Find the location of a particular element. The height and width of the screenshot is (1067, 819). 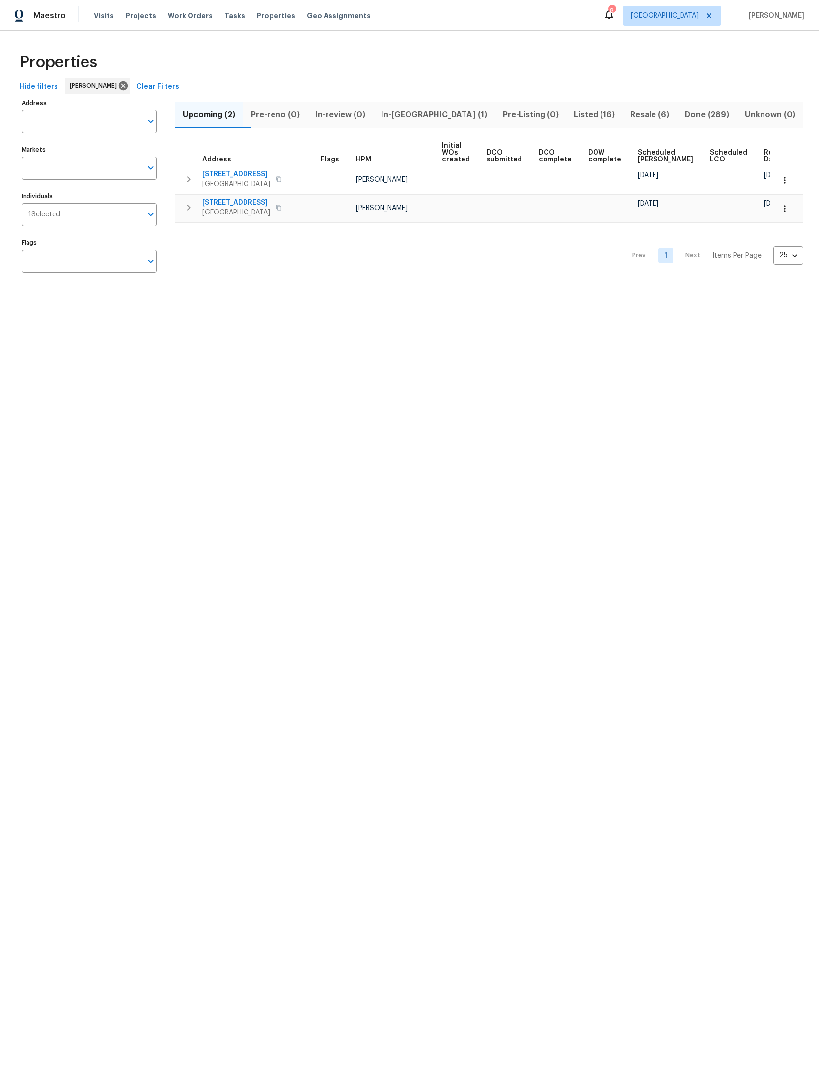

span: In-review (0) is located at coordinates (340, 115).